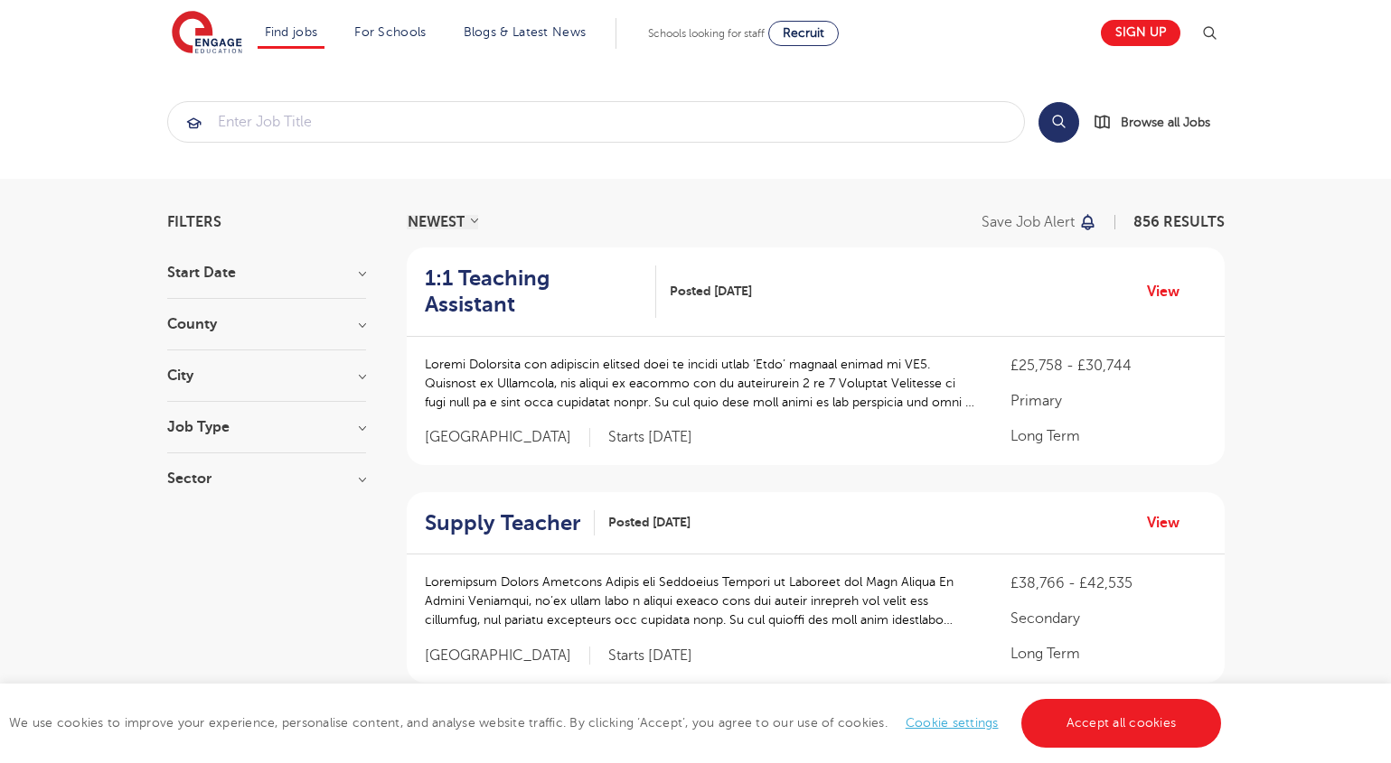  I want to click on a: 1:1 Teaching Assistant, so click(540, 292).